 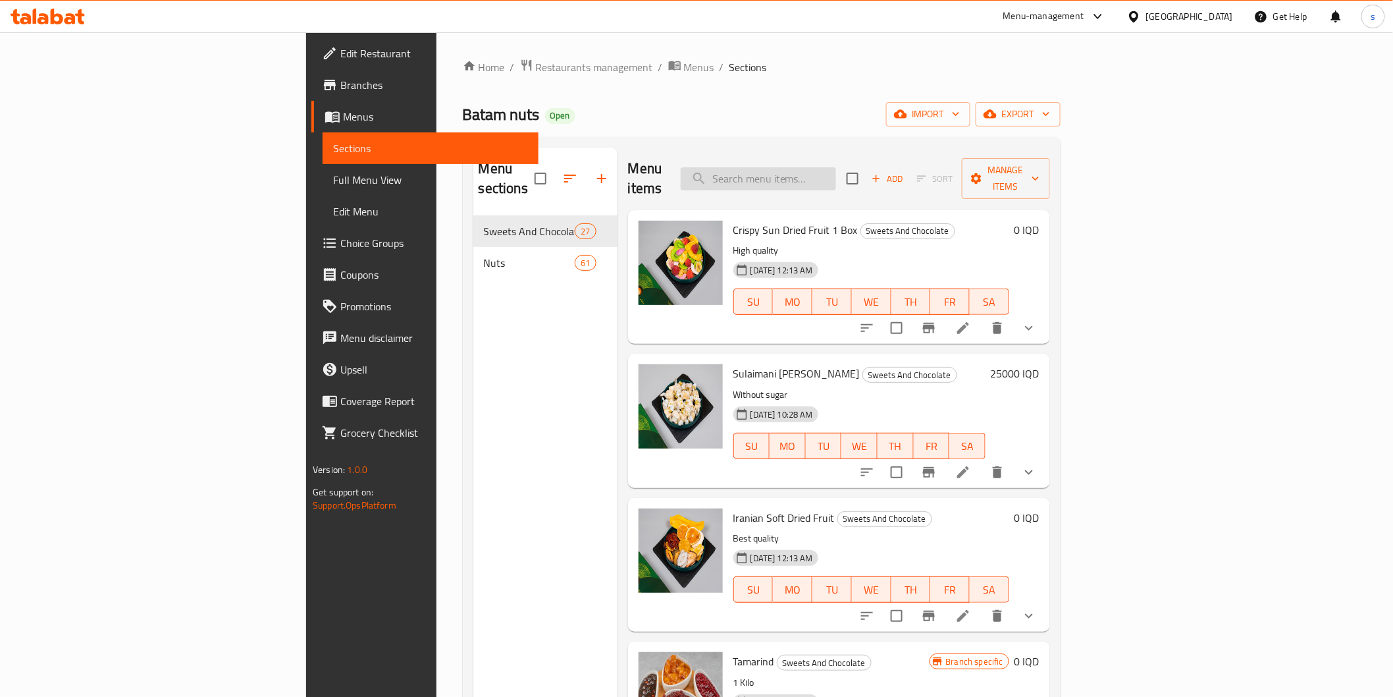 I want to click on img: Crispy Sun Dried Fruit 1 Box, so click(x=681, y=263).